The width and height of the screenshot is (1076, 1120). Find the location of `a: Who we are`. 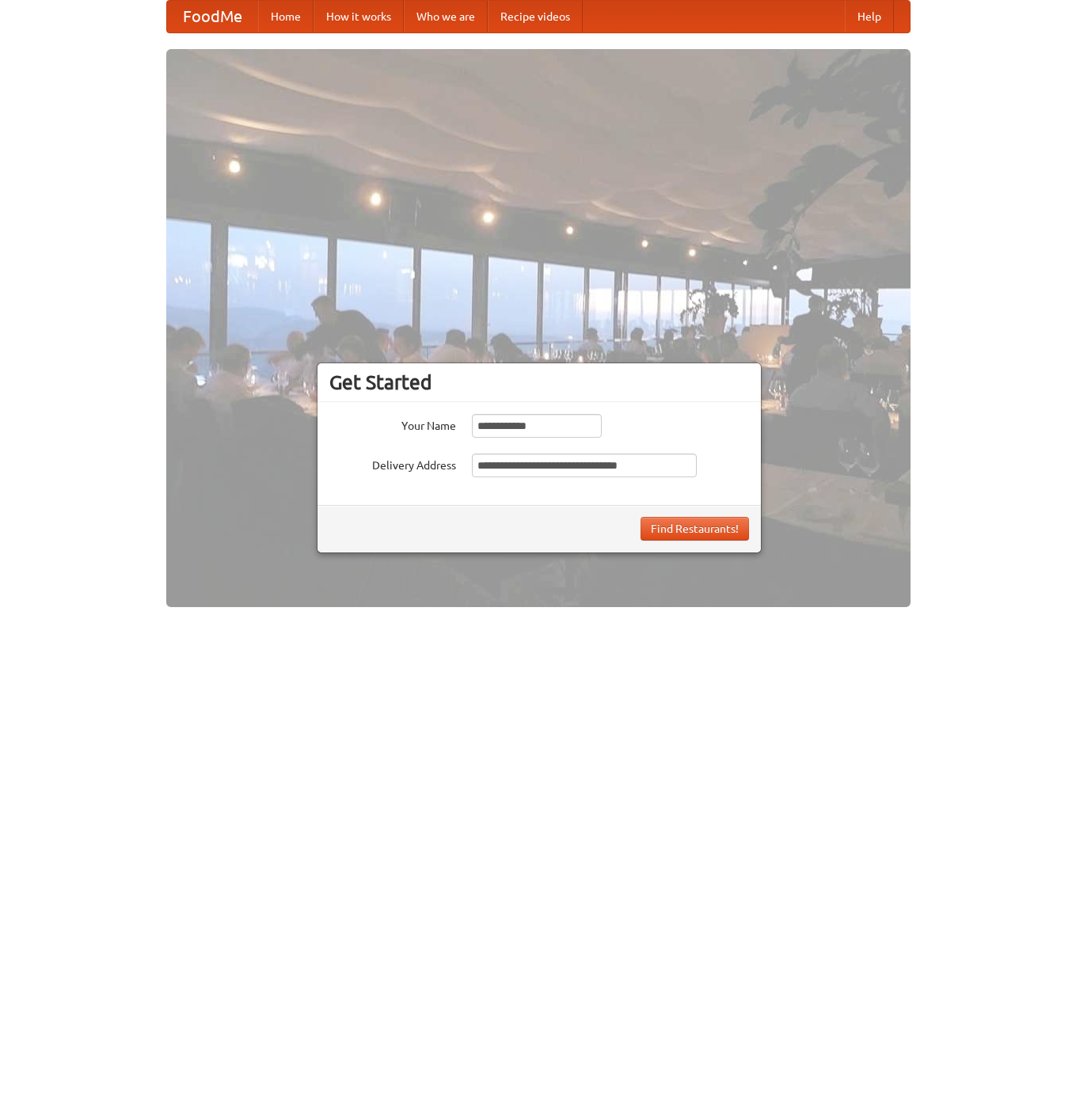

a: Who we are is located at coordinates (446, 16).